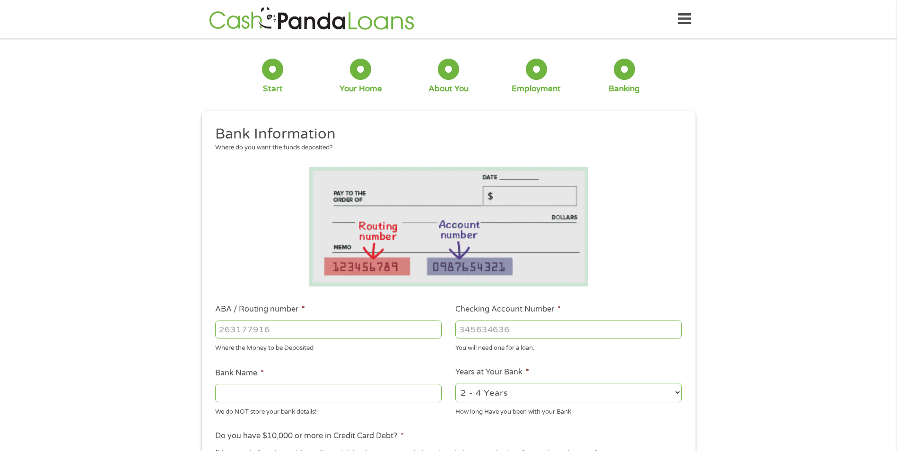 This screenshot has height=451, width=897. What do you see at coordinates (445, 148) in the screenshot?
I see `div: Where do you want the funds deposited?` at bounding box center [445, 148].